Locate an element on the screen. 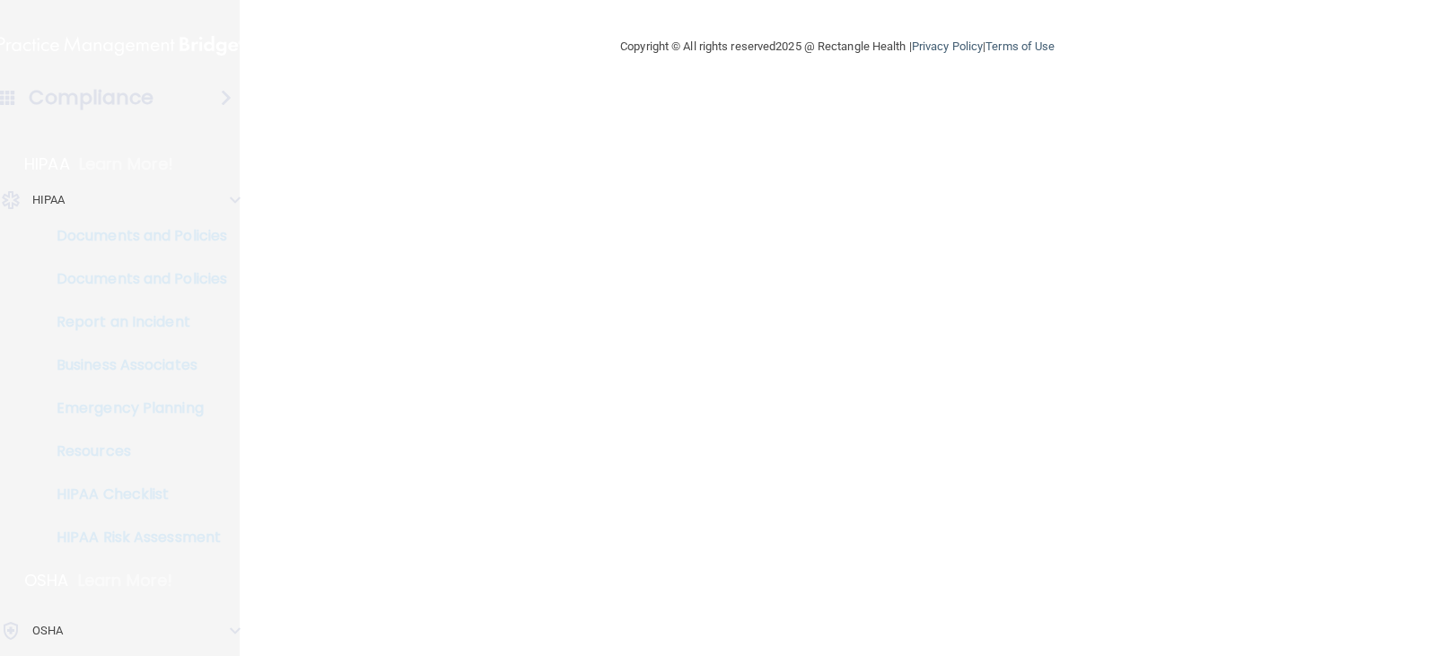  p: Report an Incident is located at coordinates (134, 322).